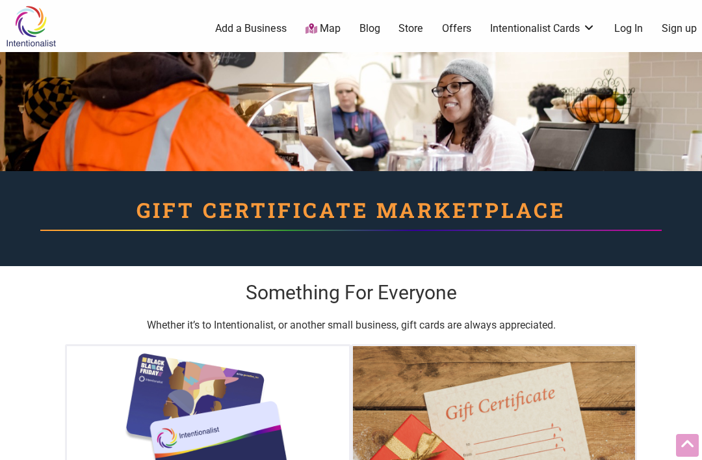  What do you see at coordinates (351, 293) in the screenshot?
I see `h2: Something For Everyone` at bounding box center [351, 293].